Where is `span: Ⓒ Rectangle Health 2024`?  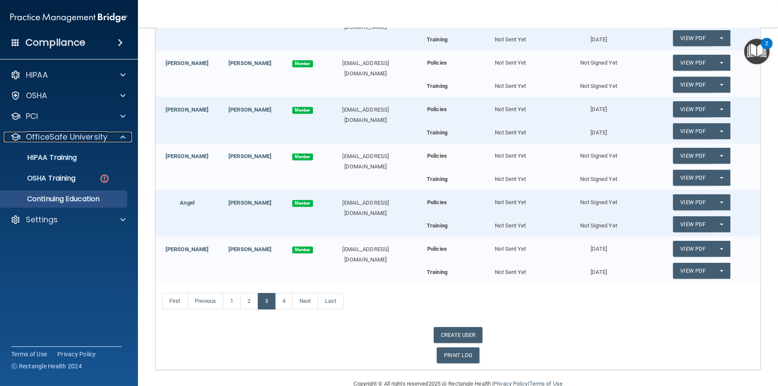
span: Ⓒ Rectangle Health 2024 is located at coordinates (47, 366).